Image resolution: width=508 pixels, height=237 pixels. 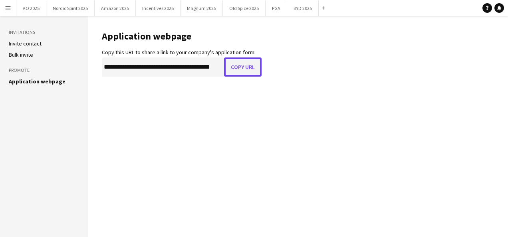 I want to click on button: Amazon 2025, so click(x=115, y=8).